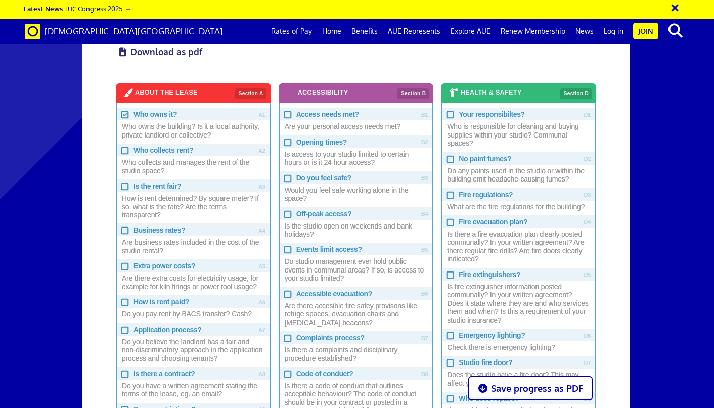 This screenshot has height=408, width=714. What do you see at coordinates (356, 230) in the screenshot?
I see `span: Is the studio open on weekends and bank holidays?` at bounding box center [356, 230].